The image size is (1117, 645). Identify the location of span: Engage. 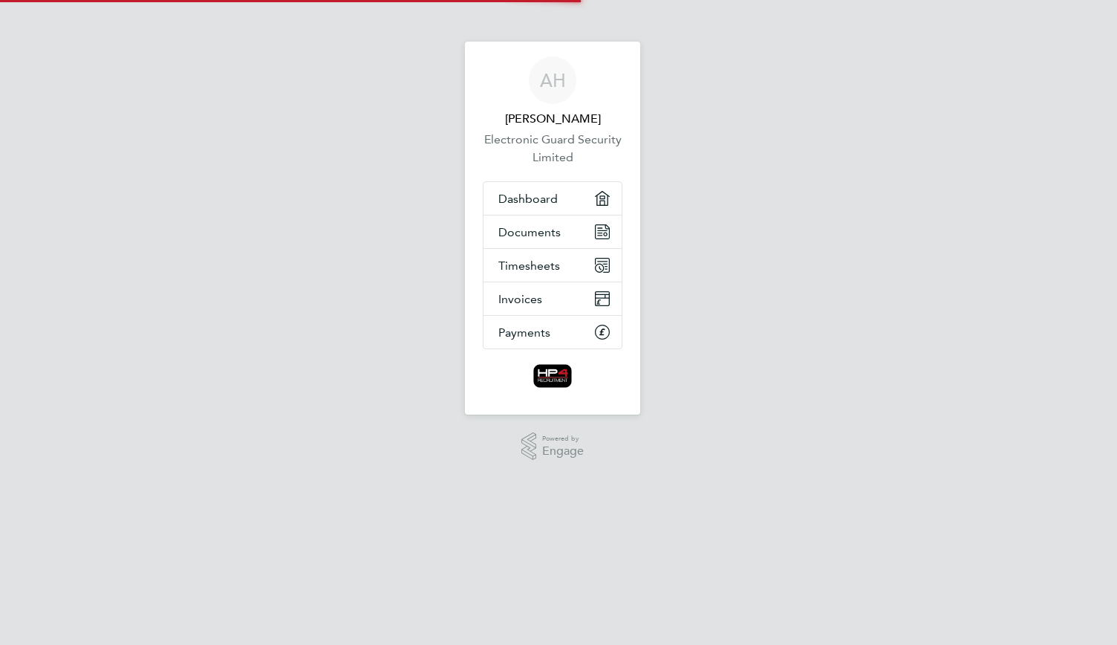
(563, 451).